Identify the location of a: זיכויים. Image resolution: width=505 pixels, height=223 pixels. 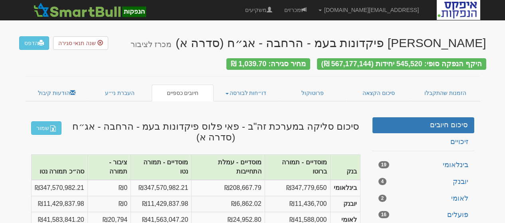
(423, 142).